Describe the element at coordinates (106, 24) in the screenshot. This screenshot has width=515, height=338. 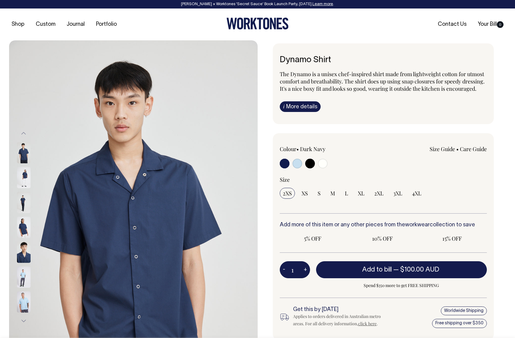
I see `a: Portfolio` at that location.